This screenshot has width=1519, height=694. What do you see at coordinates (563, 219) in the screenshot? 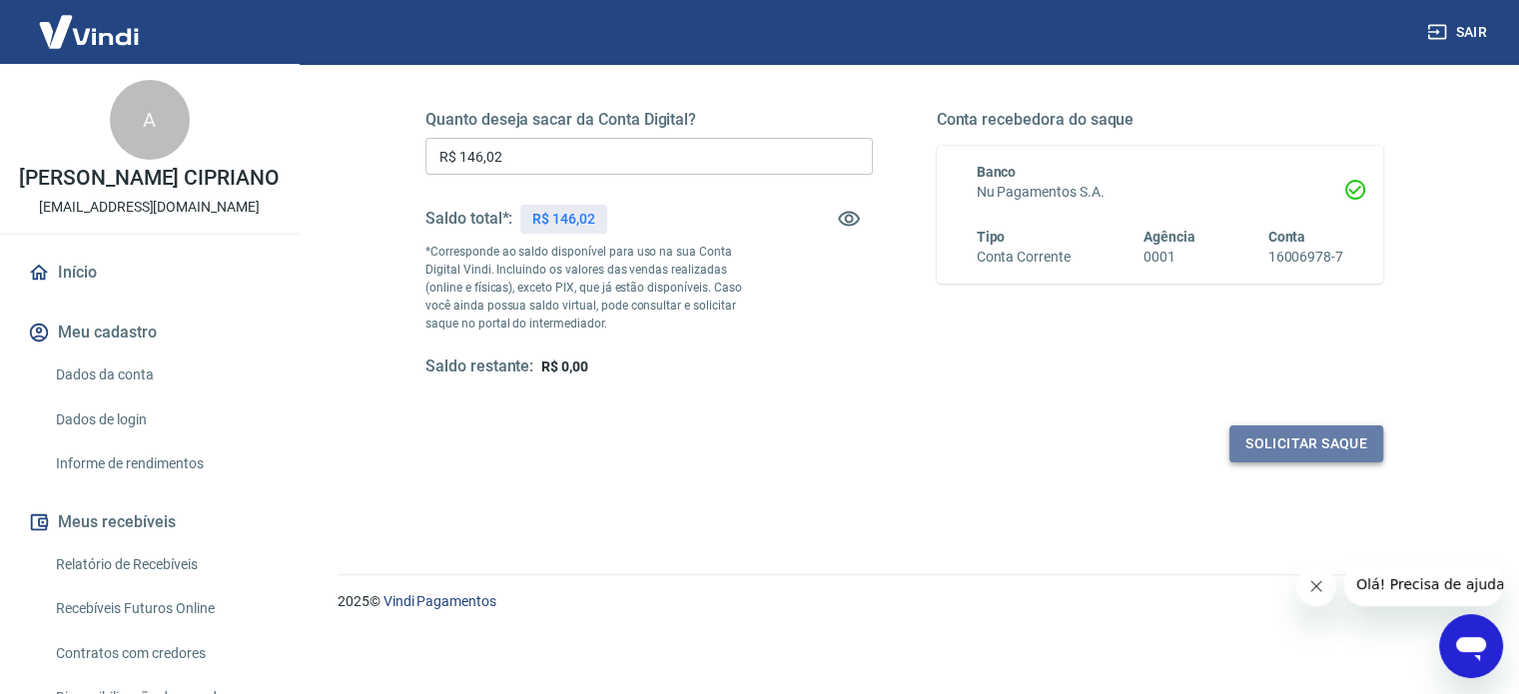
I see `p: R$ 146,02` at bounding box center [563, 219].